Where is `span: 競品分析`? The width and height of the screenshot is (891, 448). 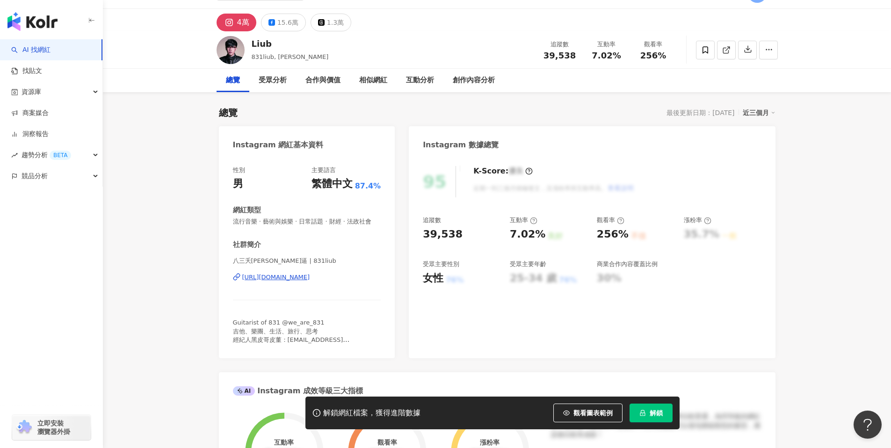
span: 競品分析 is located at coordinates (35, 176).